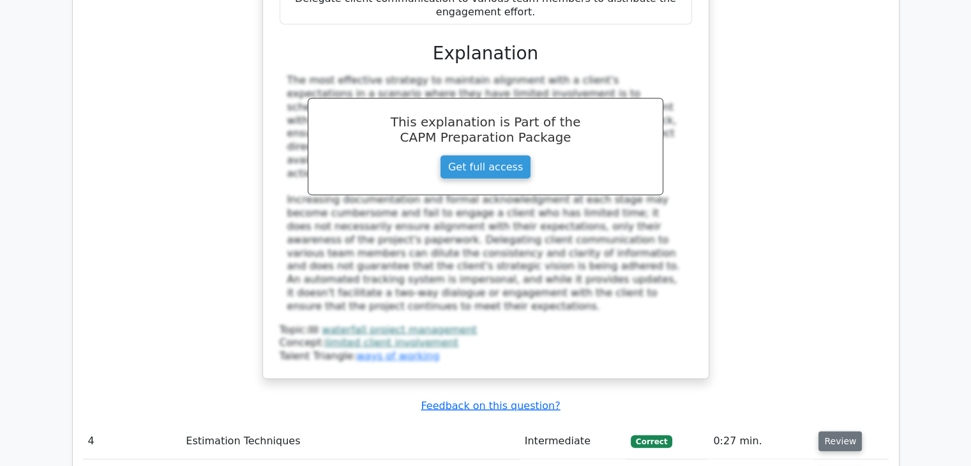 The height and width of the screenshot is (466, 971). Describe the element at coordinates (350, 441) in the screenshot. I see `td: Estimation Techniques` at that location.